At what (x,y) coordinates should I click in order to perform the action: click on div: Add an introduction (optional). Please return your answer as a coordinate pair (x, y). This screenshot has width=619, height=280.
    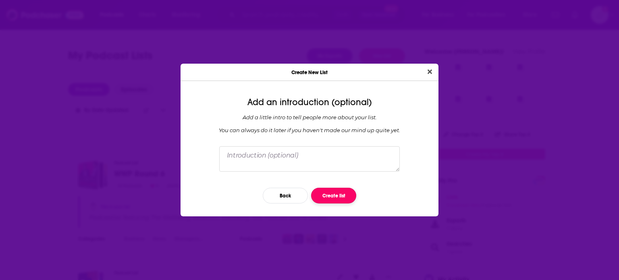
    Looking at the image, I should click on (310, 102).